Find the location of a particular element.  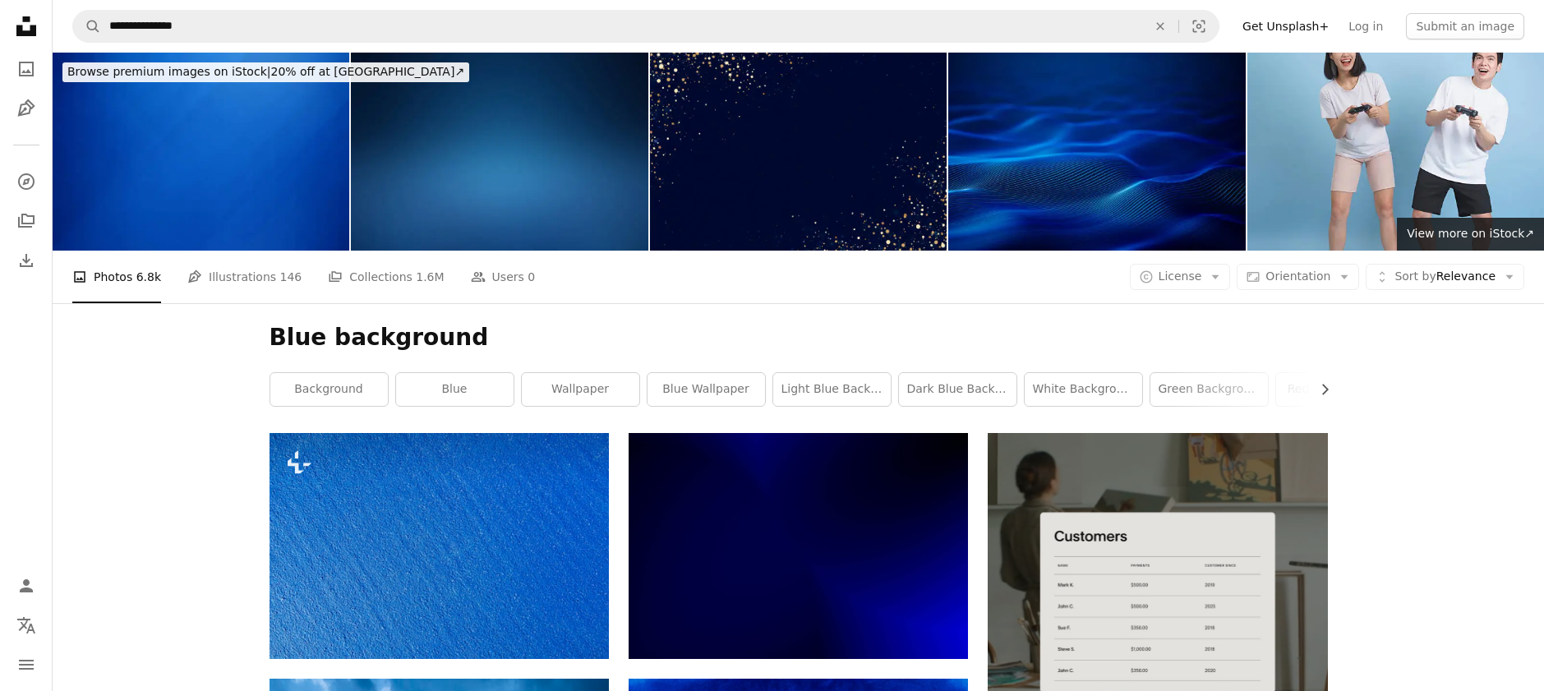

form: Find visuals sitewide is located at coordinates (646, 26).